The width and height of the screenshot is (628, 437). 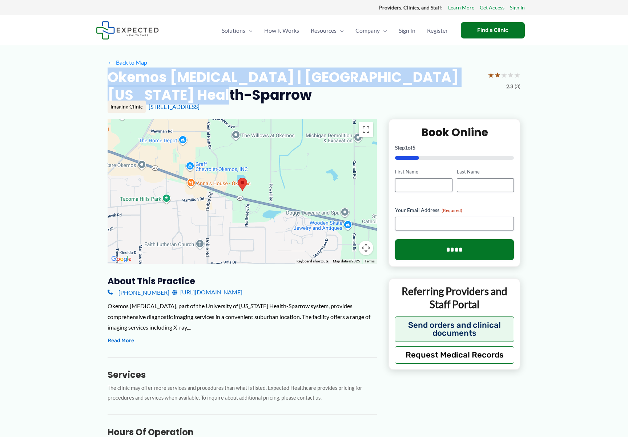 What do you see at coordinates (121, 259) in the screenshot?
I see `a: Open this area in Google Maps (opens a new window)` at bounding box center [121, 259].